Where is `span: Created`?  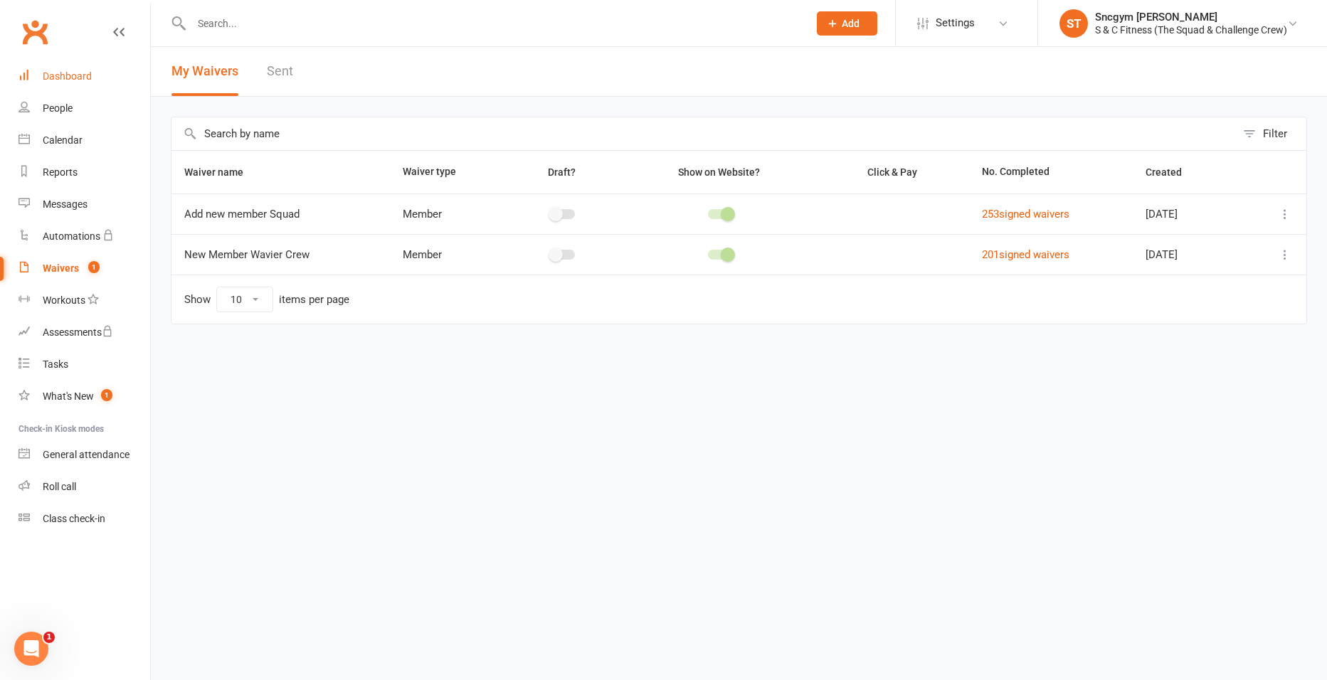 span: Created is located at coordinates (1171, 172).